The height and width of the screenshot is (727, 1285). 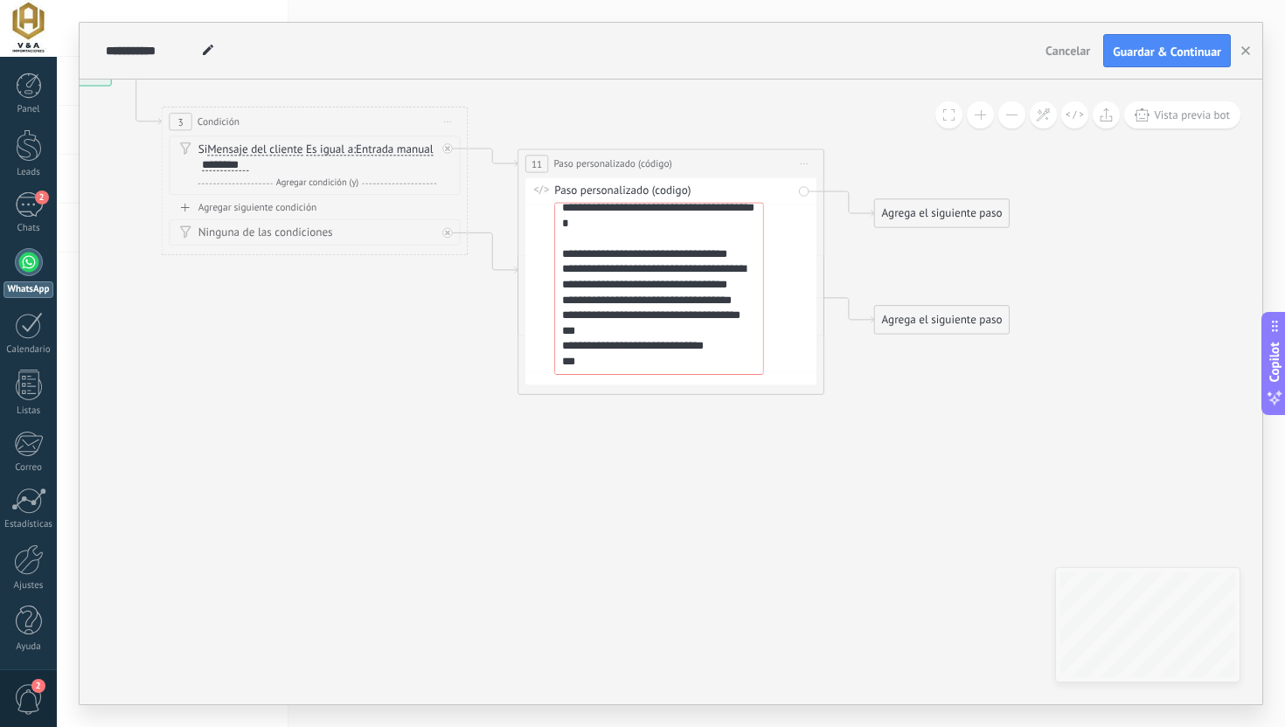 What do you see at coordinates (1167, 52) in the screenshot?
I see `span: Guardar & Continuar` at bounding box center [1167, 52].